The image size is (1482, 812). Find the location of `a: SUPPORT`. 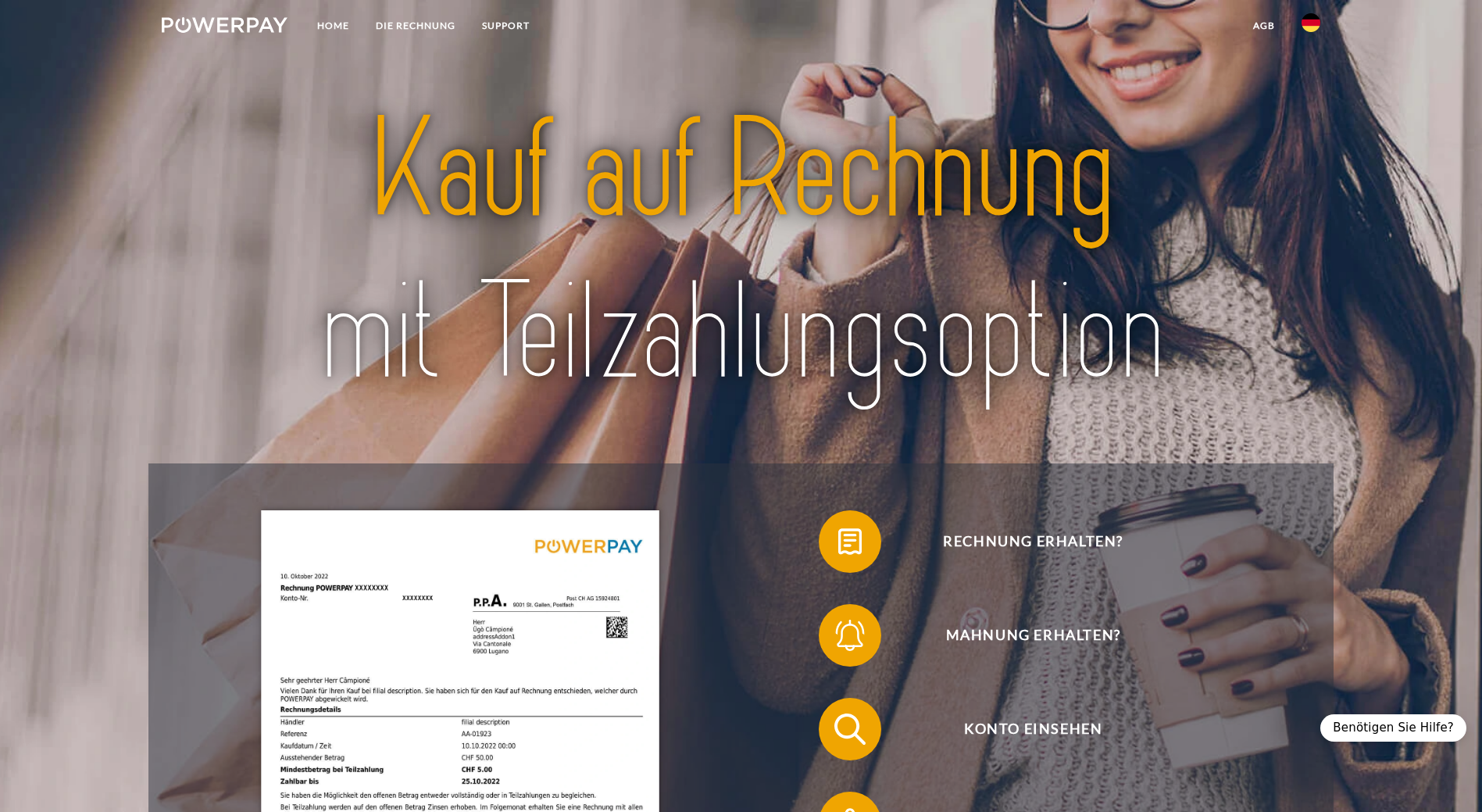

a: SUPPORT is located at coordinates (506, 26).